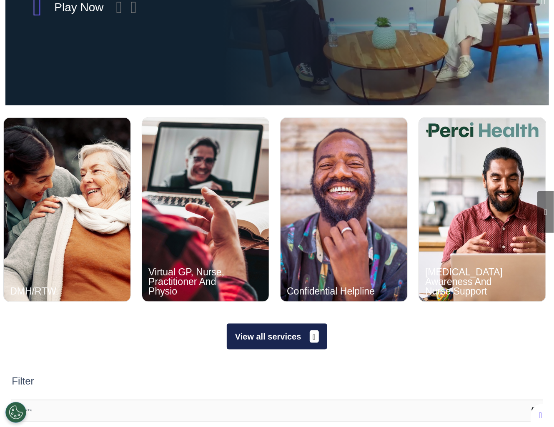 This screenshot has width=554, height=427. I want to click on div: Confidential Helpline, so click(331, 291).